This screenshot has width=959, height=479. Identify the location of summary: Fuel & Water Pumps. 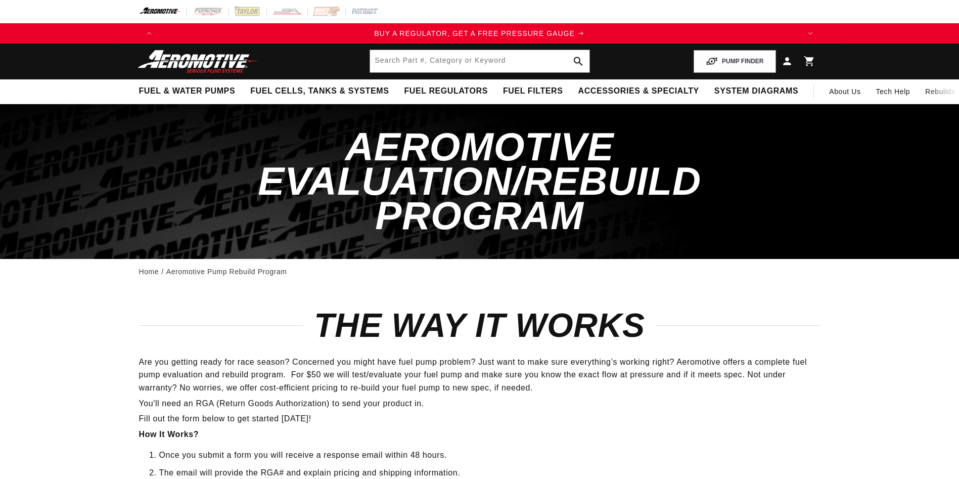
(187, 91).